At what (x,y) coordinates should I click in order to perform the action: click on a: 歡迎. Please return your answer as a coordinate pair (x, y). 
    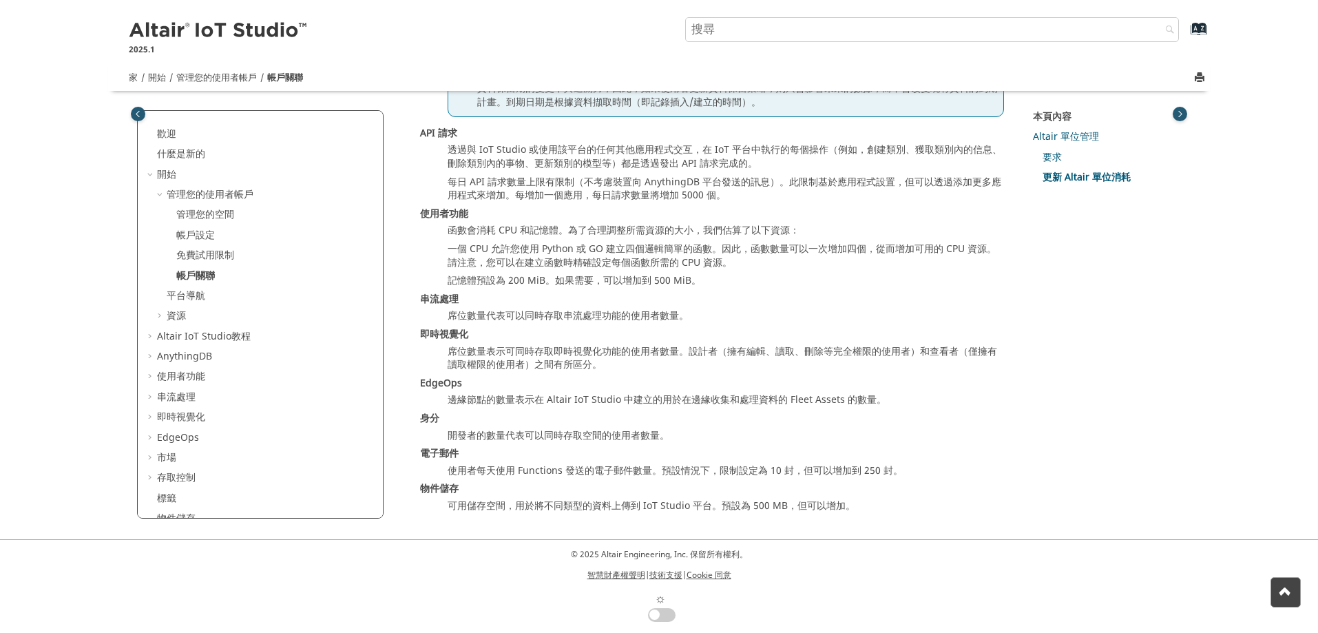
    Looking at the image, I should click on (167, 134).